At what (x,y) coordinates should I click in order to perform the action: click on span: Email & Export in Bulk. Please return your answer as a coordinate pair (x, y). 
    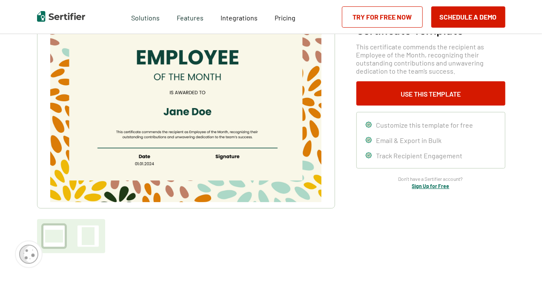
    Looking at the image, I should click on (410, 140).